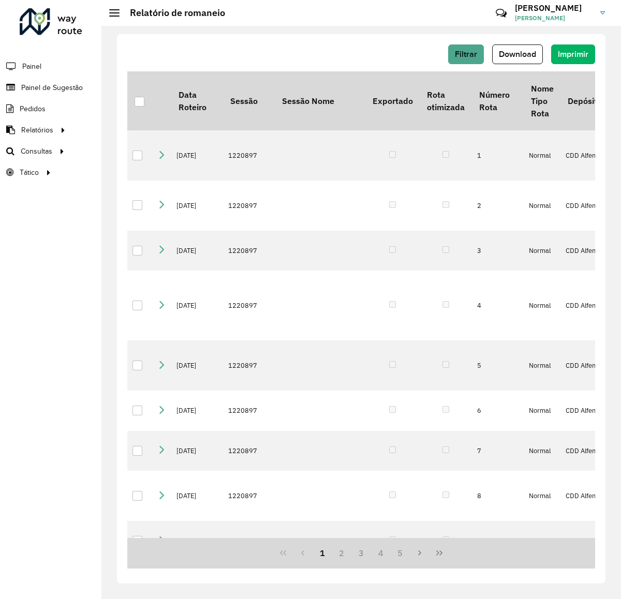  I want to click on span: Download, so click(517, 54).